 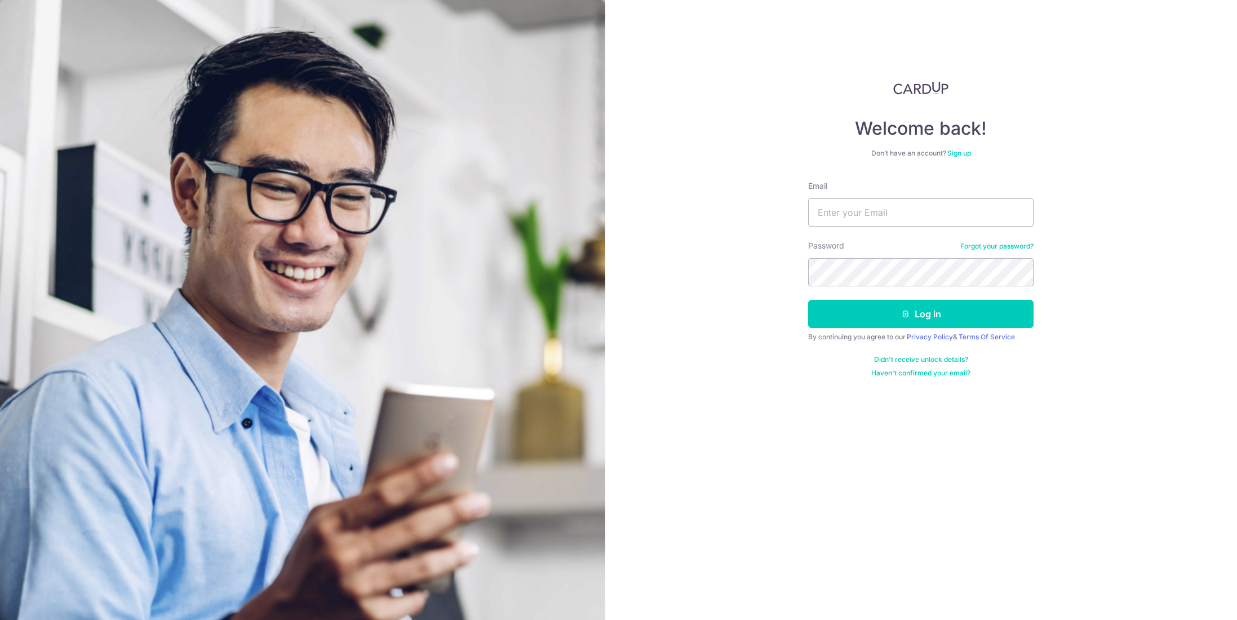 What do you see at coordinates (921, 128) in the screenshot?
I see `h4: Welcome back!` at bounding box center [921, 128].